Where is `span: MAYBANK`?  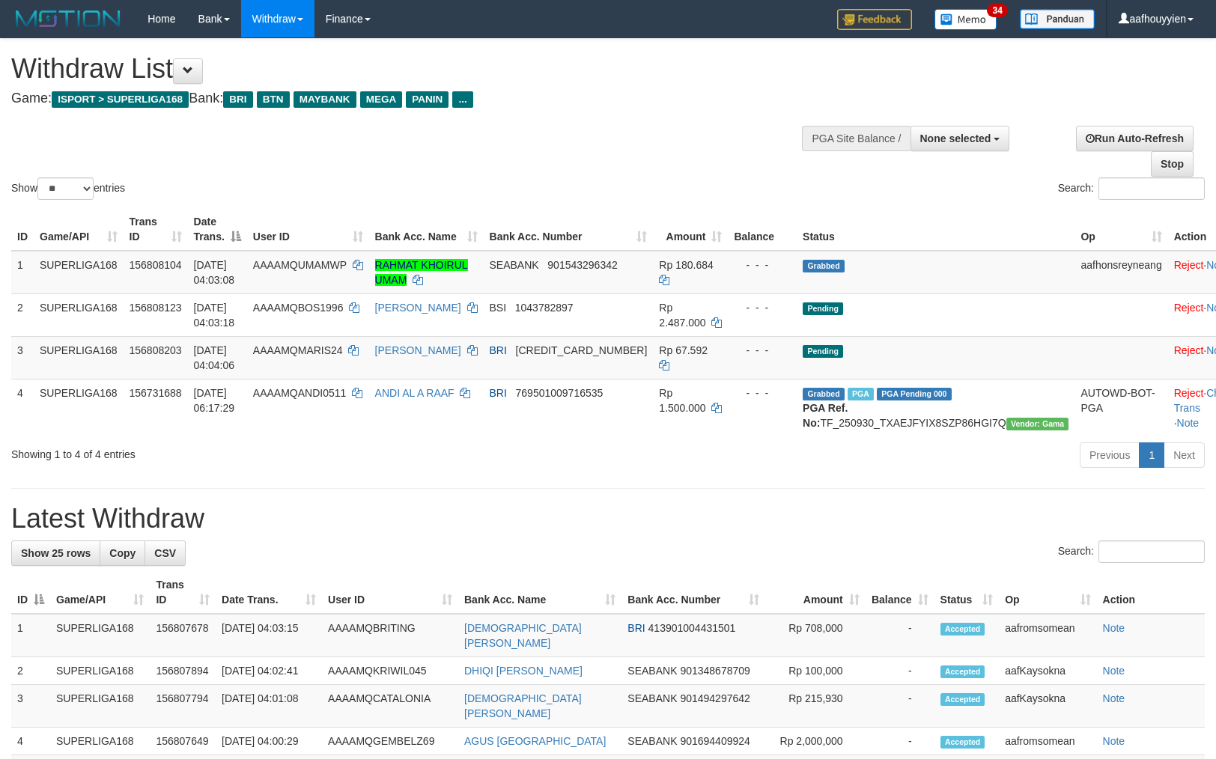 span: MAYBANK is located at coordinates (325, 100).